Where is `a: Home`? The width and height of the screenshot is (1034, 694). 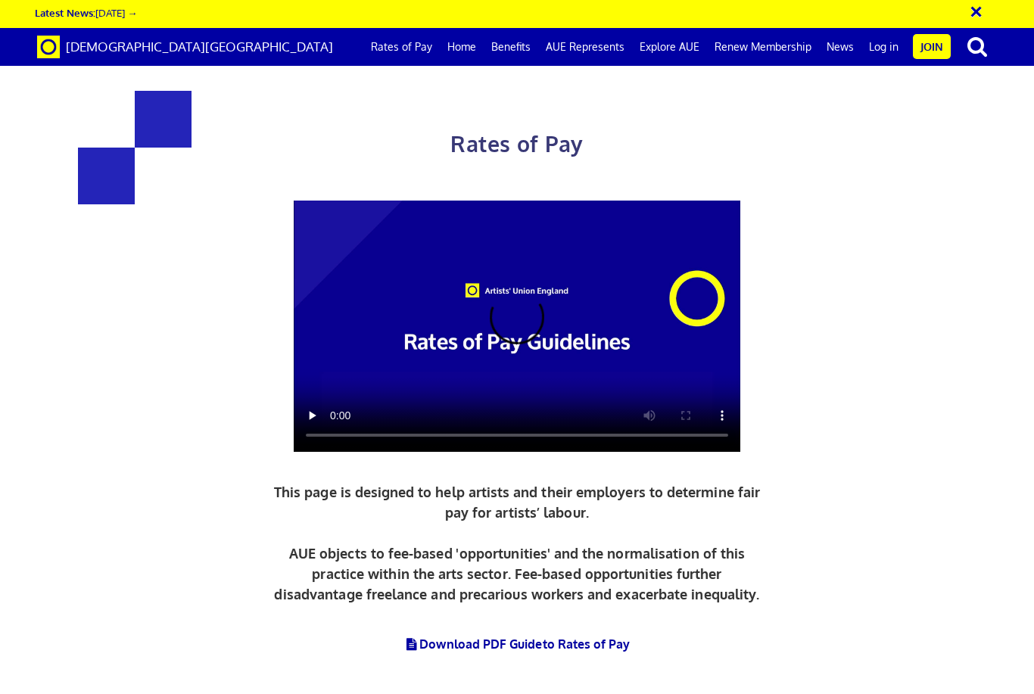 a: Home is located at coordinates (462, 47).